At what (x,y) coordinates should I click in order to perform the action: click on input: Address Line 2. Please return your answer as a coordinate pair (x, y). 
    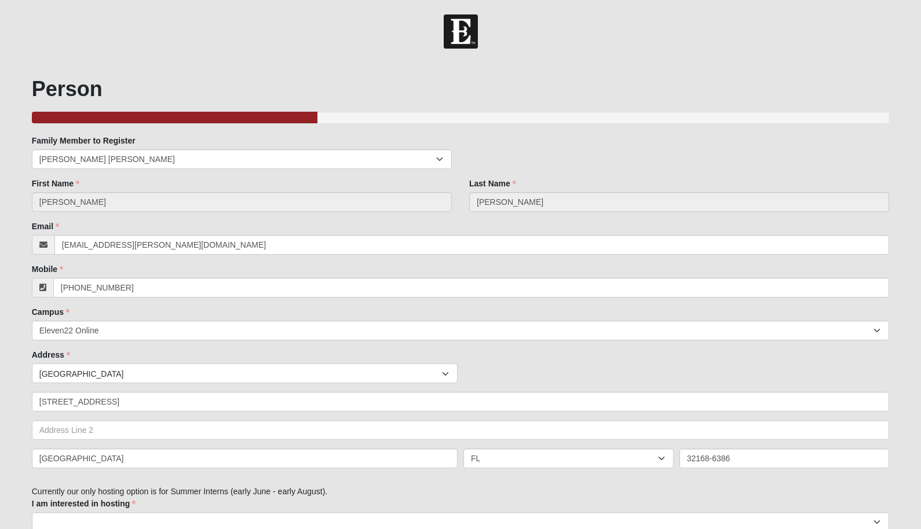
    Looking at the image, I should click on (460, 430).